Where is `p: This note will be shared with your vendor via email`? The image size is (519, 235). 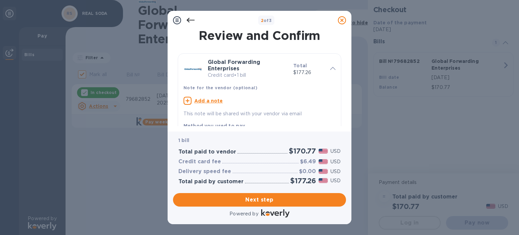 p: This note will be shared with your vendor via email is located at coordinates (260, 114).